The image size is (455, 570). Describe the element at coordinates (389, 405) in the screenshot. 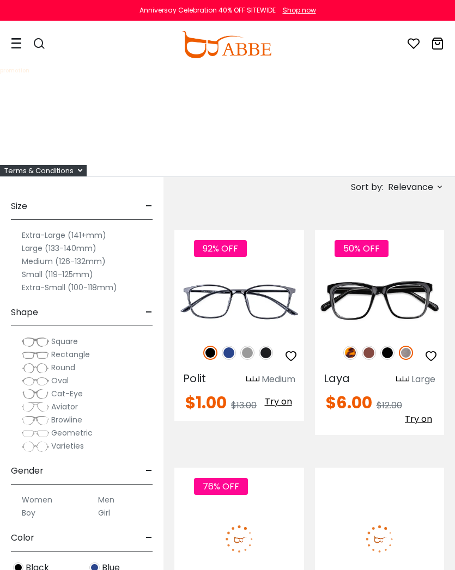

I see `span: $12.00` at that location.